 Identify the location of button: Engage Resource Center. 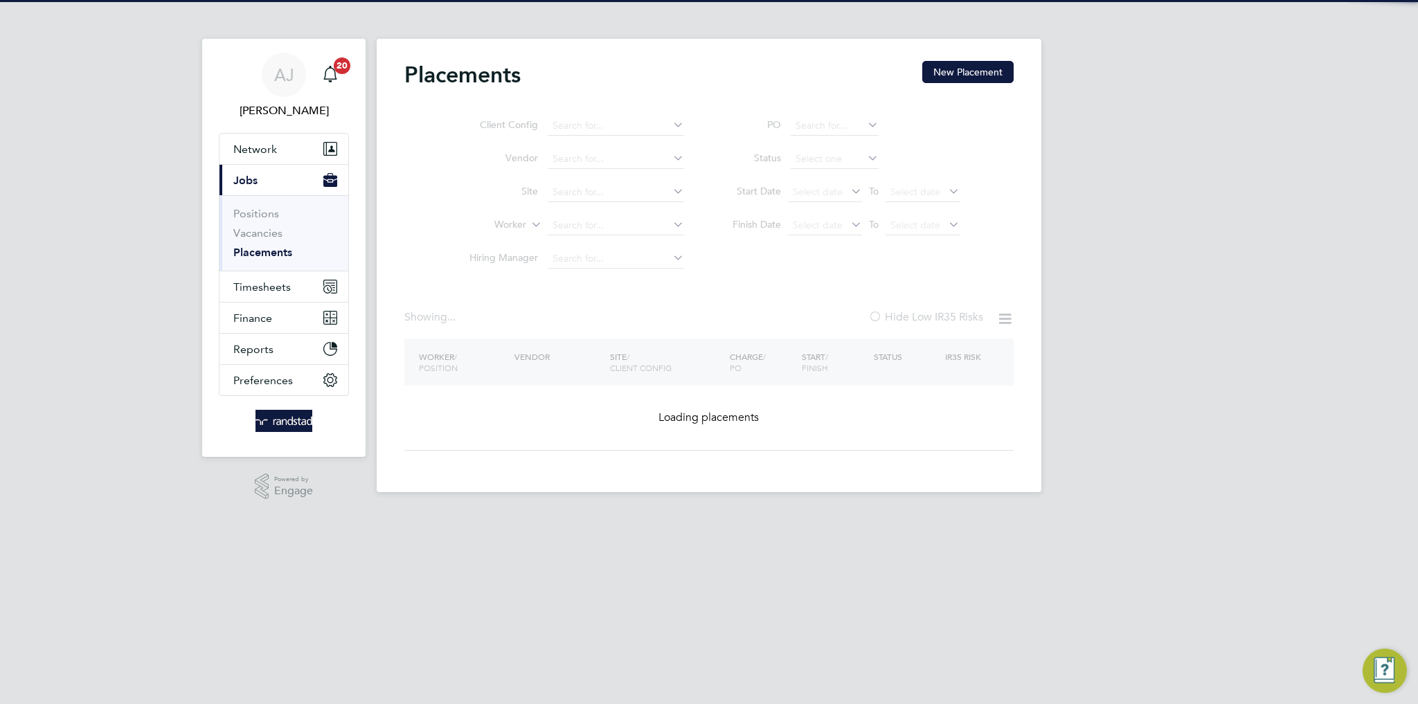
(1385, 671).